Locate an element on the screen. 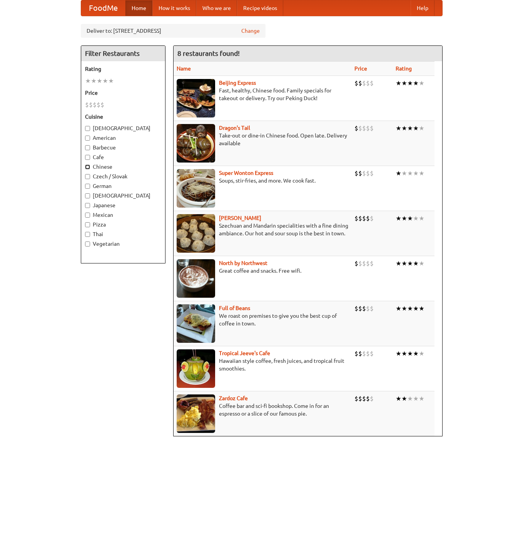  label: Czech / Slovak is located at coordinates (123, 176).